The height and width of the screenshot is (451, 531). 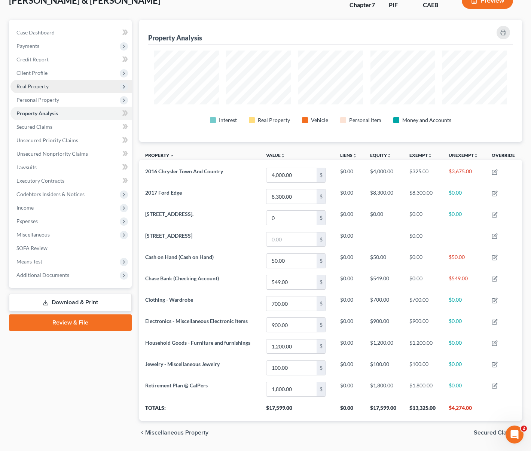 I want to click on span: Client Profile, so click(x=32, y=73).